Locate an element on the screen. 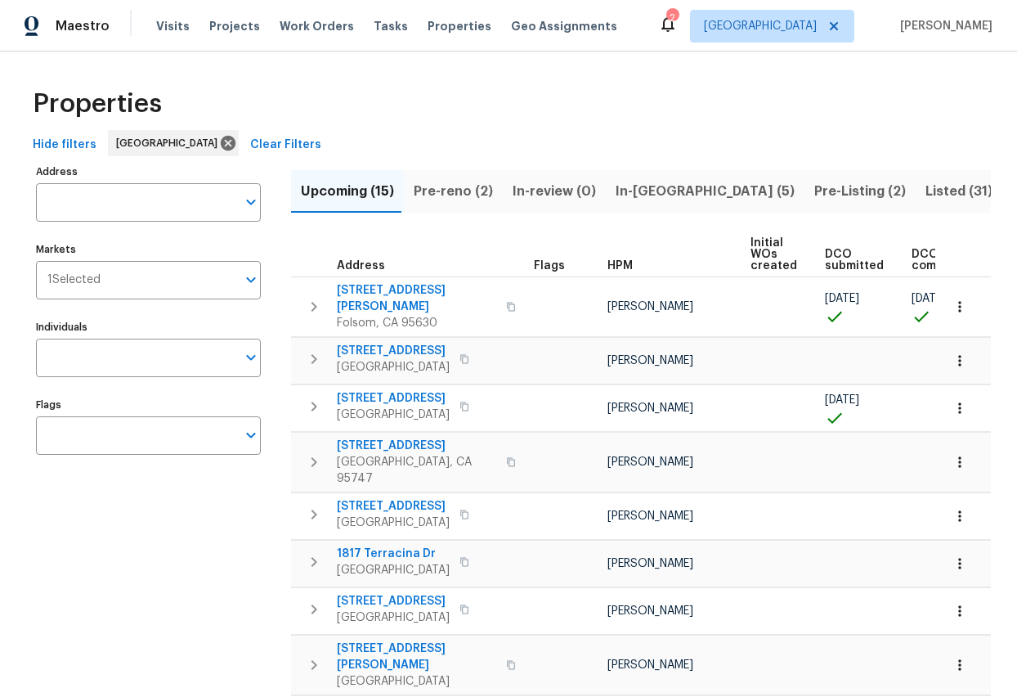 The height and width of the screenshot is (697, 1017). span: Work Orders is located at coordinates (316, 26).